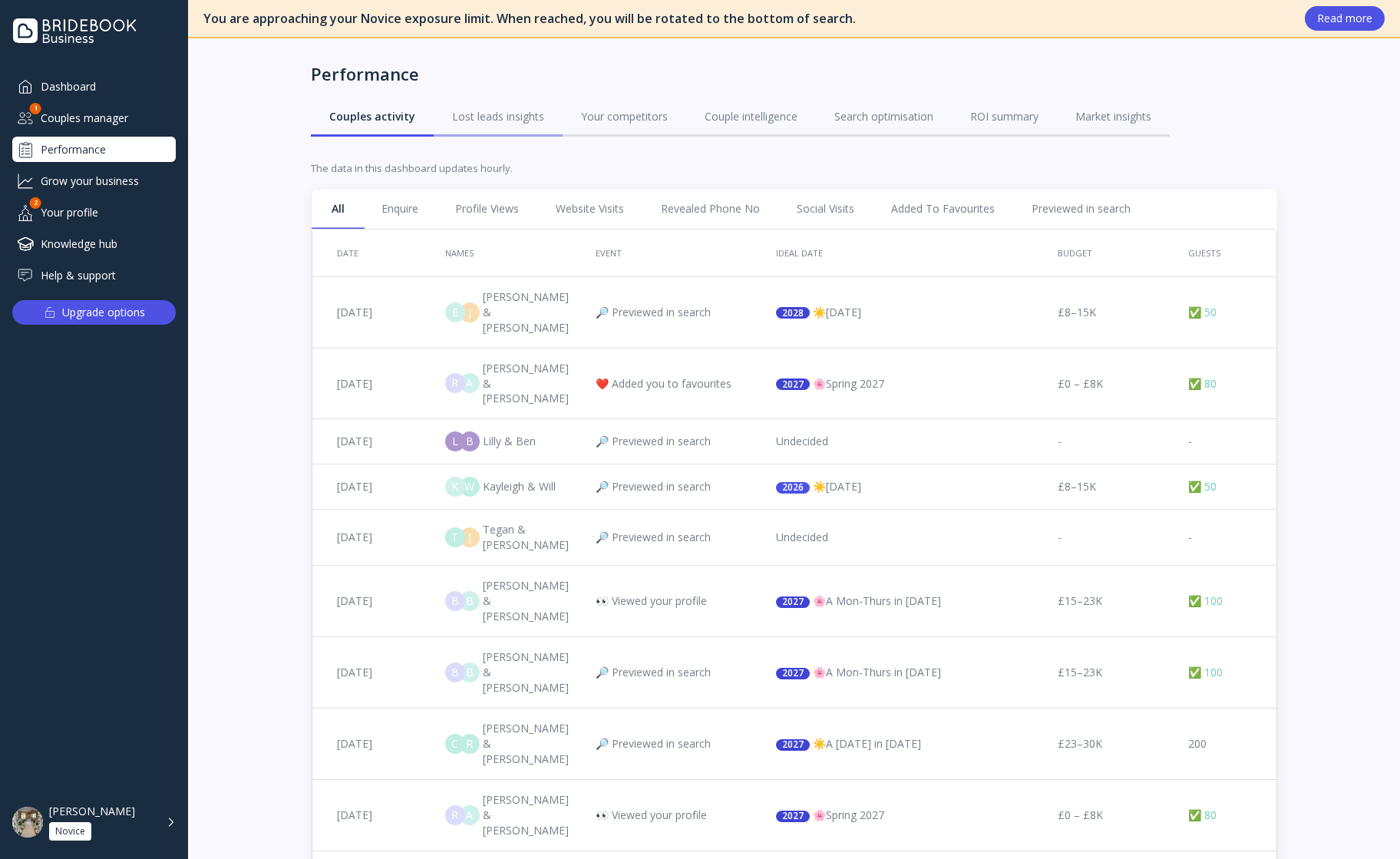 The image size is (1400, 859). I want to click on div: 2028, so click(793, 313).